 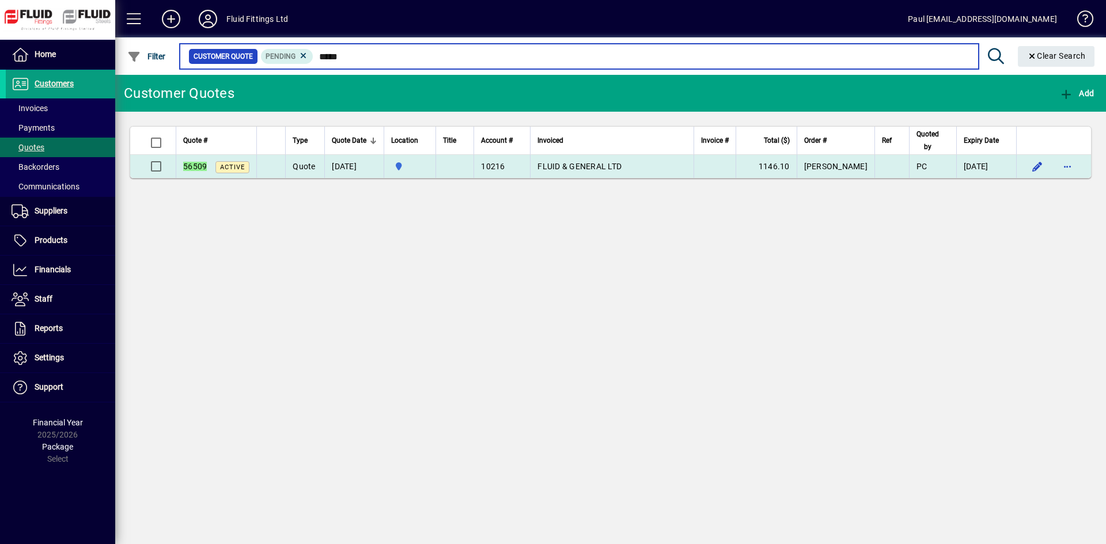 What do you see at coordinates (927, 141) in the screenshot?
I see `span: Quoted by` at bounding box center [927, 141].